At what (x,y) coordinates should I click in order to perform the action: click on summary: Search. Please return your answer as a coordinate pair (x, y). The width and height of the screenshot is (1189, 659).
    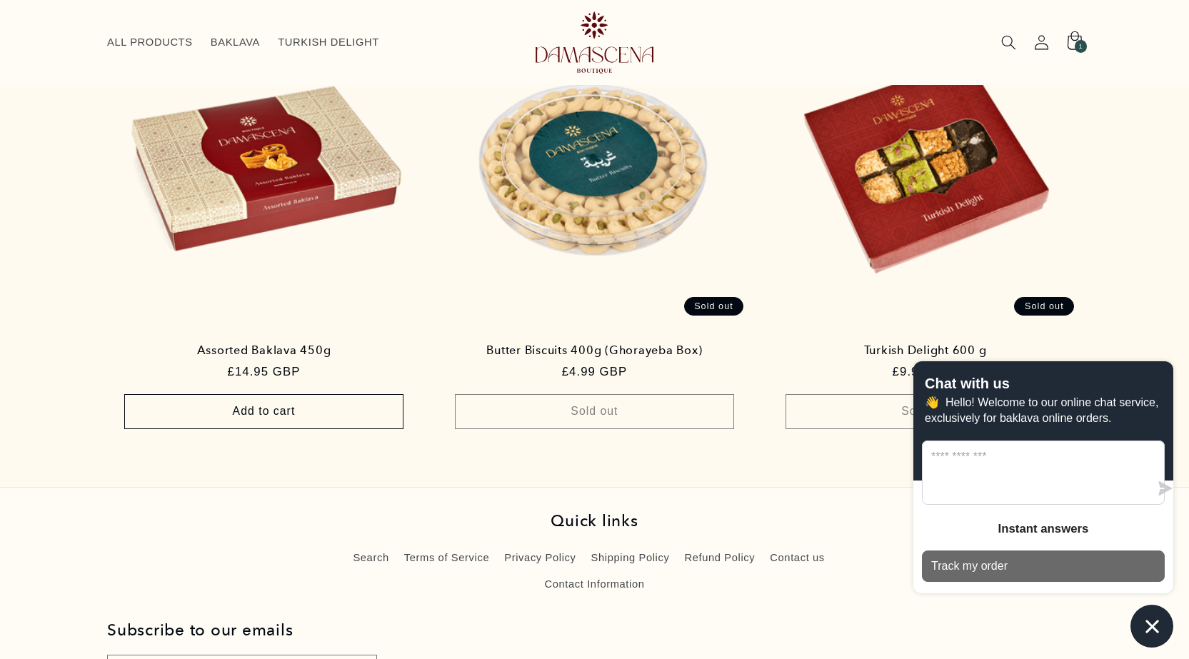
    Looking at the image, I should click on (1009, 42).